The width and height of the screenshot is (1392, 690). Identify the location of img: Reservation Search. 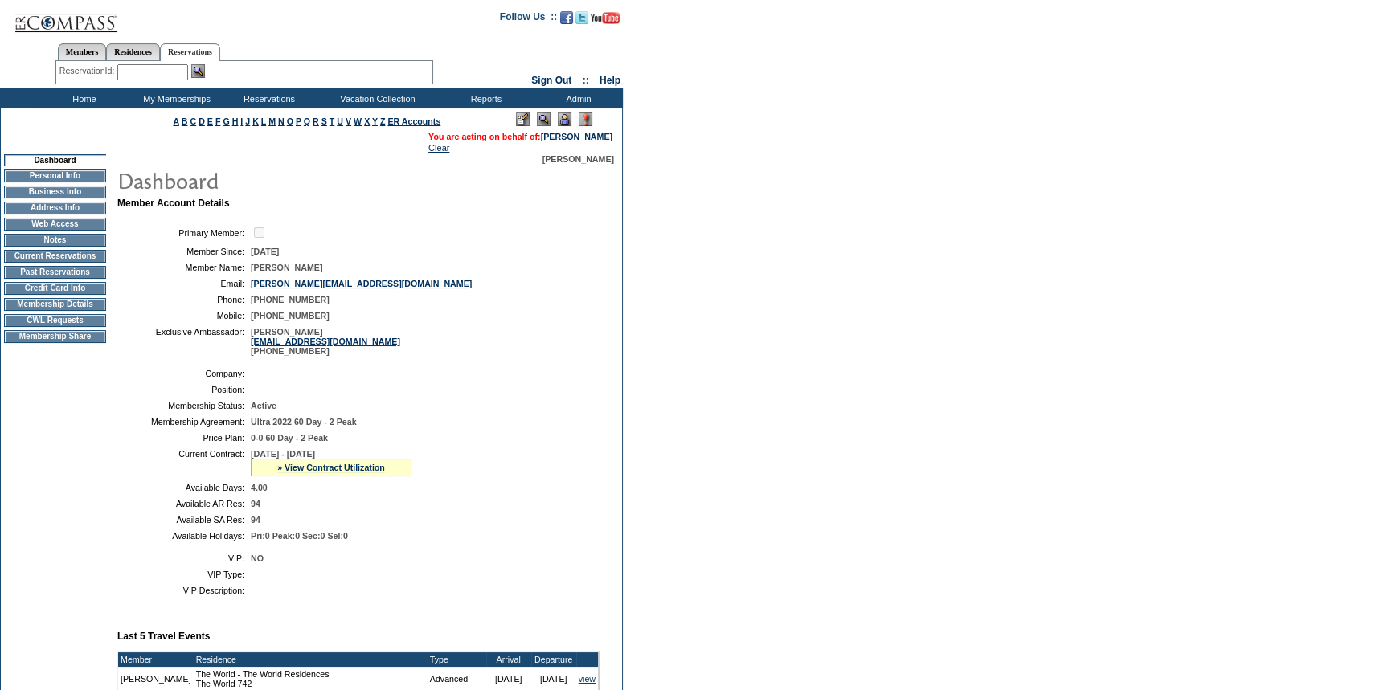
(198, 71).